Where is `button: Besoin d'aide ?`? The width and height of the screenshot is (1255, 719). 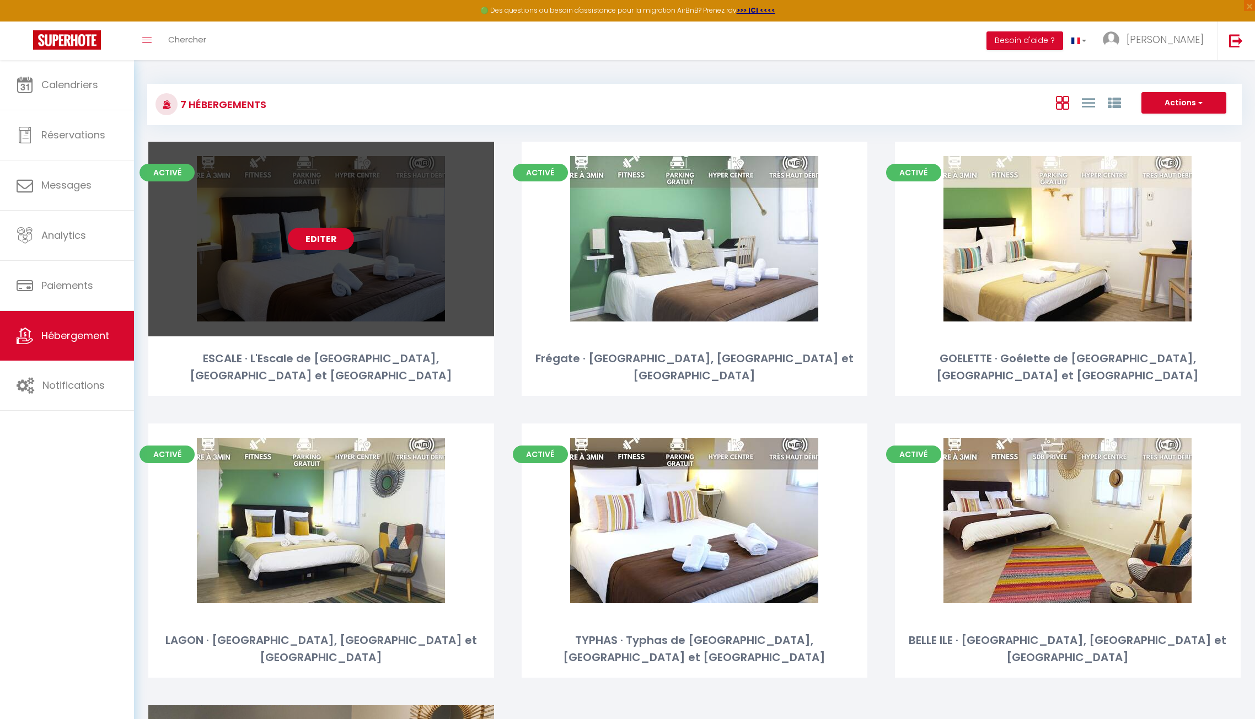 button: Besoin d'aide ? is located at coordinates (1025, 41).